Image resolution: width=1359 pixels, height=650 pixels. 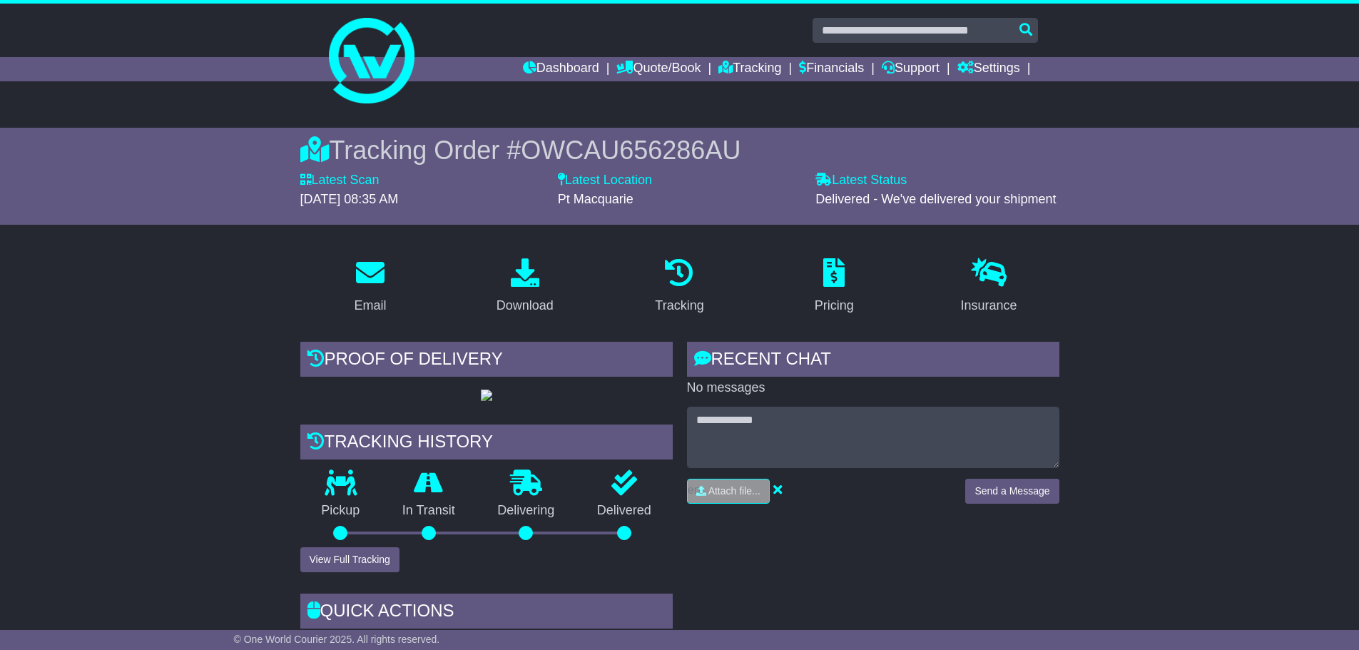 What do you see at coordinates (861, 180) in the screenshot?
I see `label: Latest Status` at bounding box center [861, 180].